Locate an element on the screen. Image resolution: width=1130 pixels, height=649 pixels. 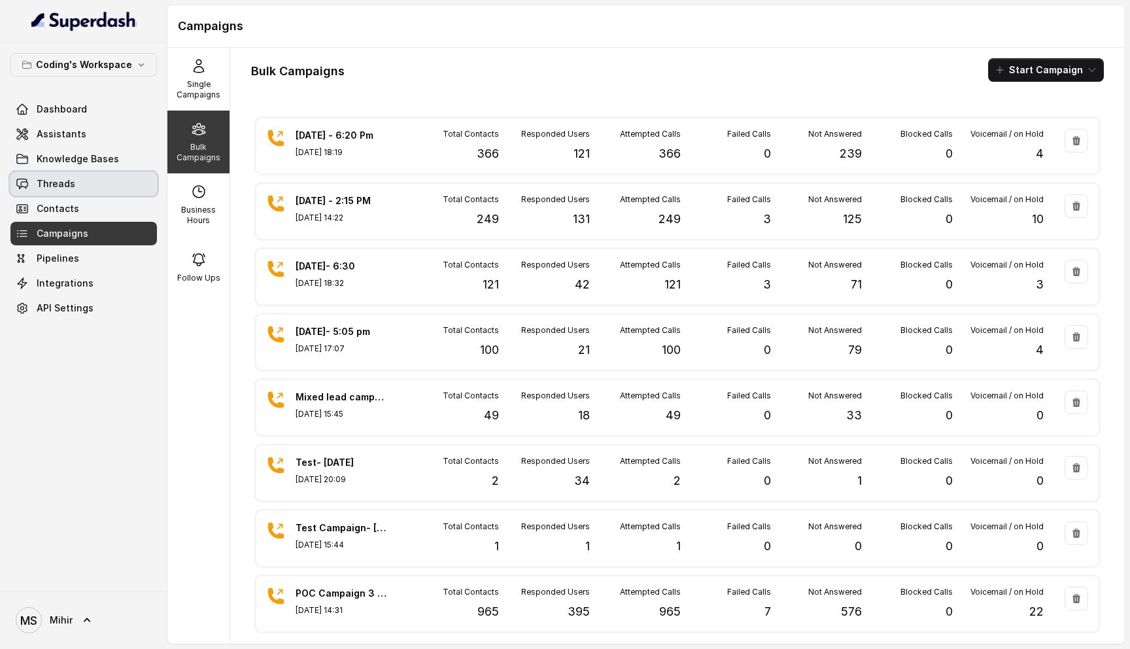
p: 395 is located at coordinates (579, 612).